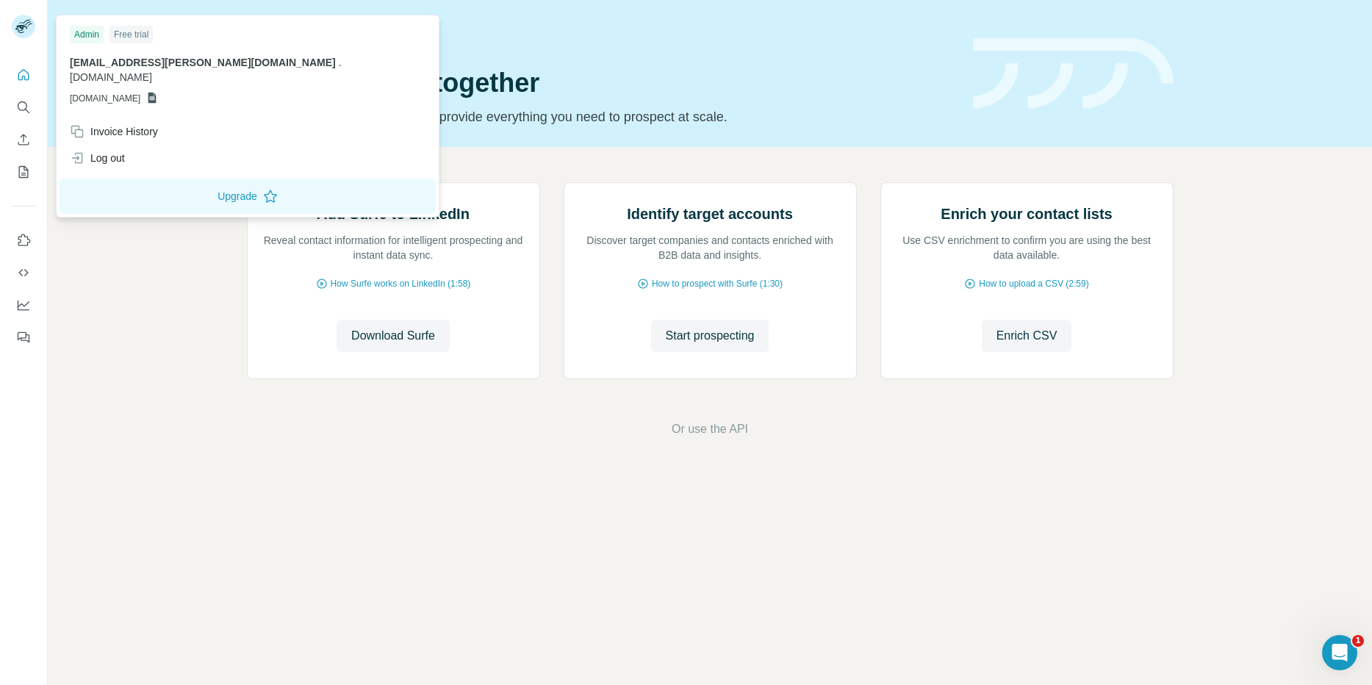  Describe the element at coordinates (1026, 214) in the screenshot. I see `h2: Enrich your contact lists` at that location.